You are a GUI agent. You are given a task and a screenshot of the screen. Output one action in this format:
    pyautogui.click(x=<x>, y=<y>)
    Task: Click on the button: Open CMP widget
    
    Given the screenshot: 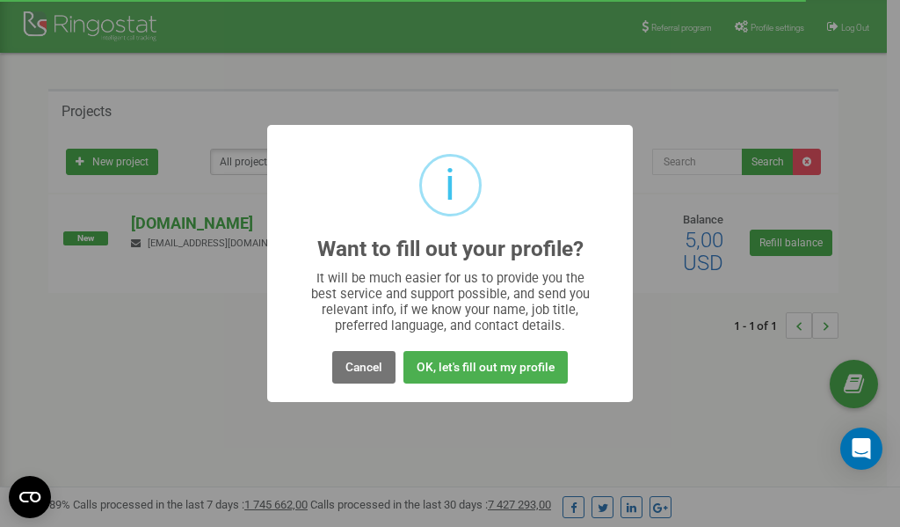 What is the action you would take?
    pyautogui.click(x=30, y=497)
    